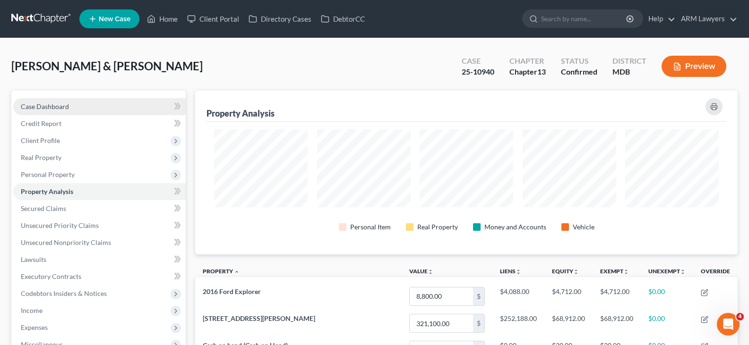  What do you see at coordinates (478, 61) in the screenshot?
I see `div: Case` at bounding box center [478, 61].